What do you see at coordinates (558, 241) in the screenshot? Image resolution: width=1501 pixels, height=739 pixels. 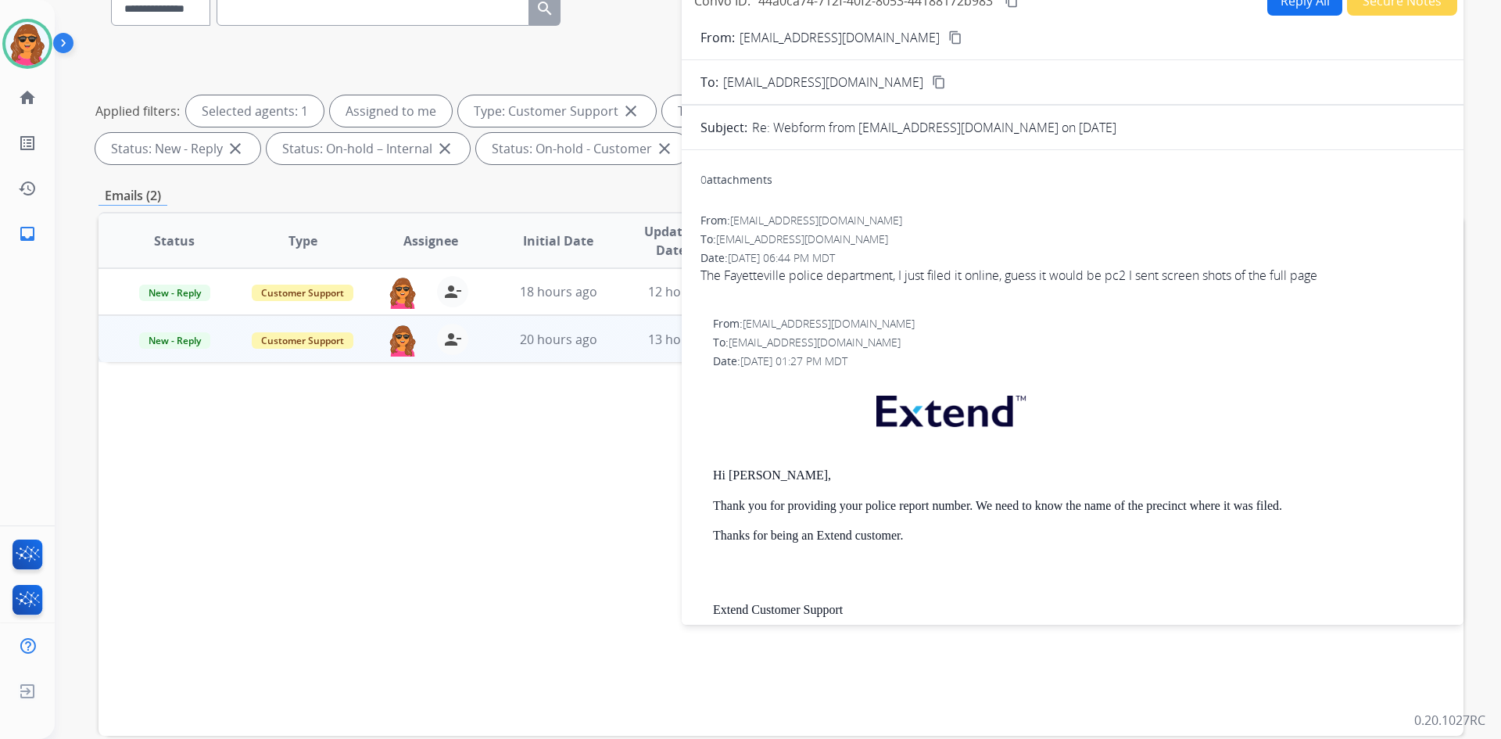 I see `span: Initial Date` at bounding box center [558, 241].